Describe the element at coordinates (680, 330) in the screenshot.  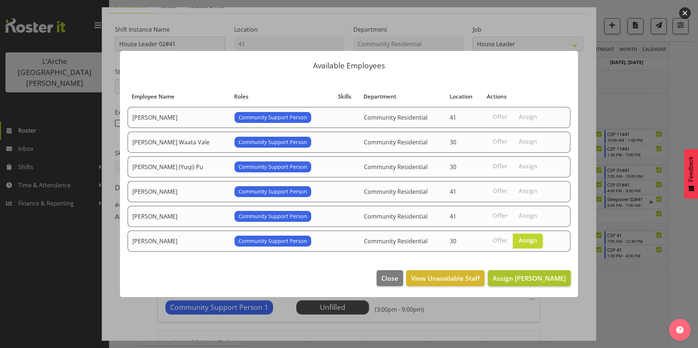
I see `img: help-xxl-2.png` at that location.